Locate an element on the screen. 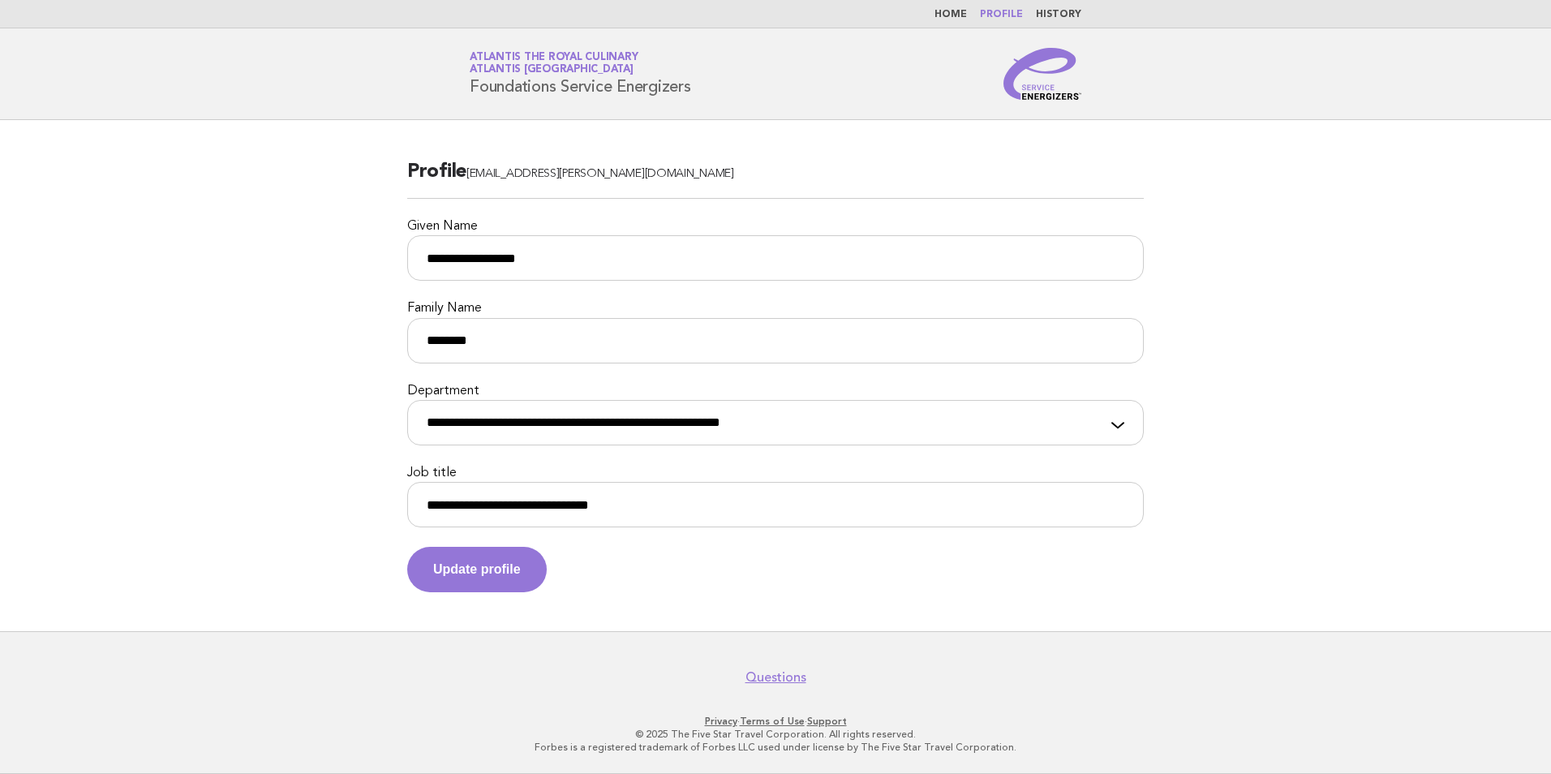 Image resolution: width=1551 pixels, height=774 pixels. a: Profile is located at coordinates (1001, 15).